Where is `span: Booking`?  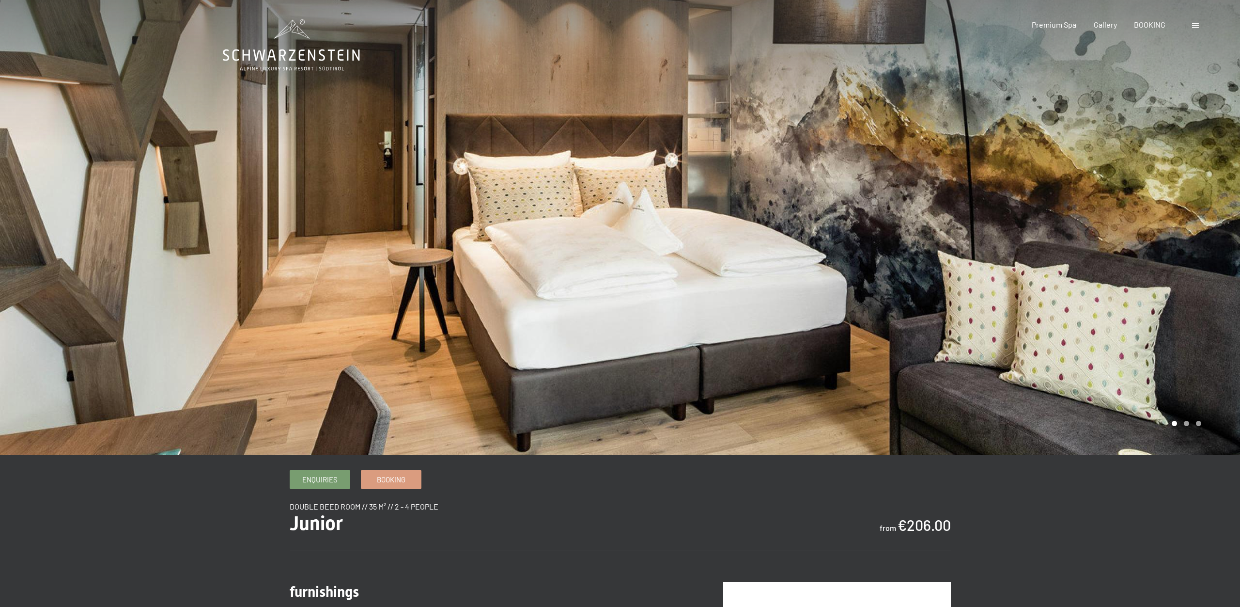
span: Booking is located at coordinates (391, 479).